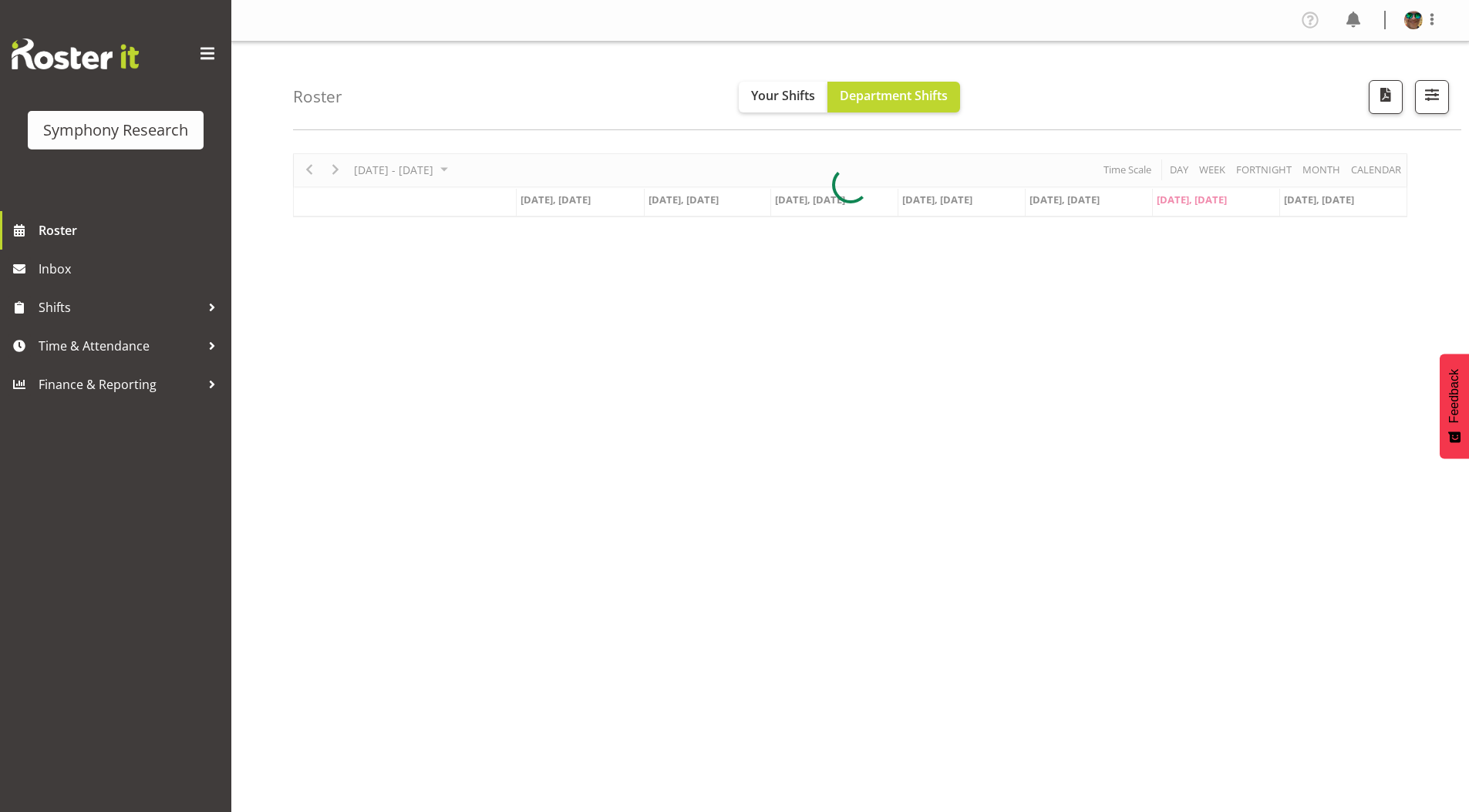 This screenshot has width=1469, height=812. Describe the element at coordinates (1454, 396) in the screenshot. I see `span: Feedback` at that location.